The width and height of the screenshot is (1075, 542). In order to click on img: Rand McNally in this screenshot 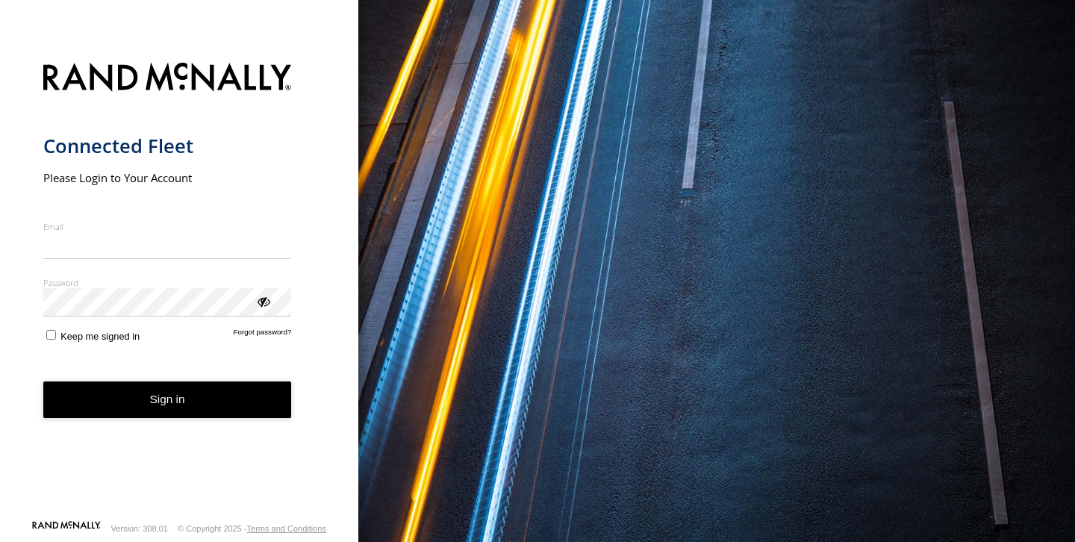, I will do `click(167, 78)`.